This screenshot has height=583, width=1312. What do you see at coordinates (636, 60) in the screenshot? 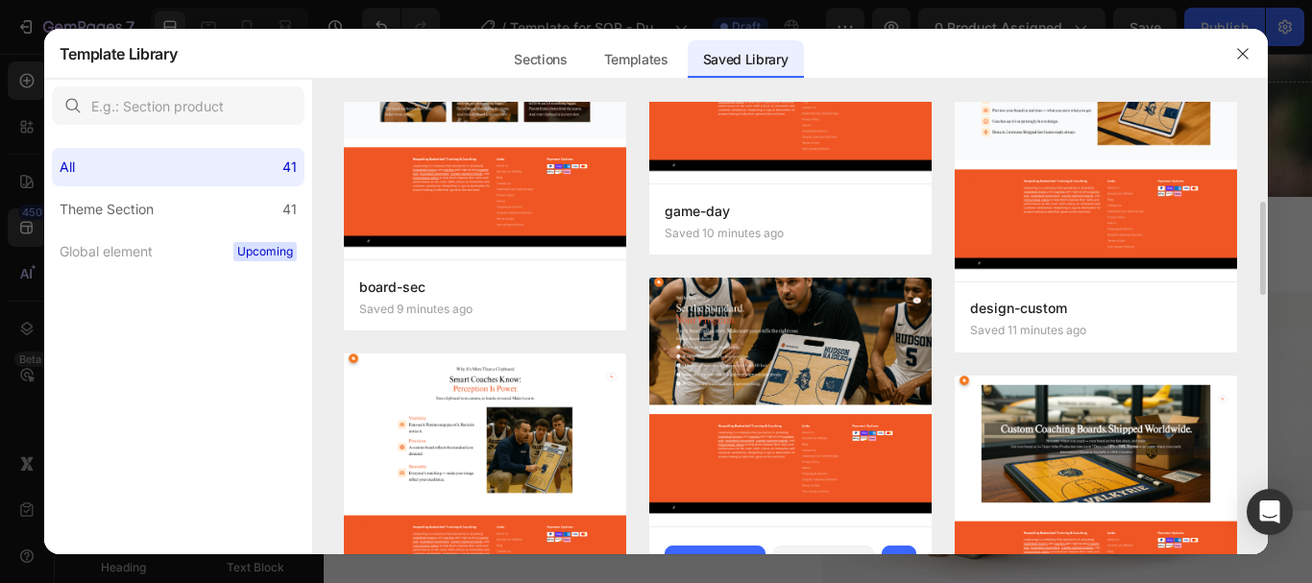
I see `div: Templates` at bounding box center [636, 60].